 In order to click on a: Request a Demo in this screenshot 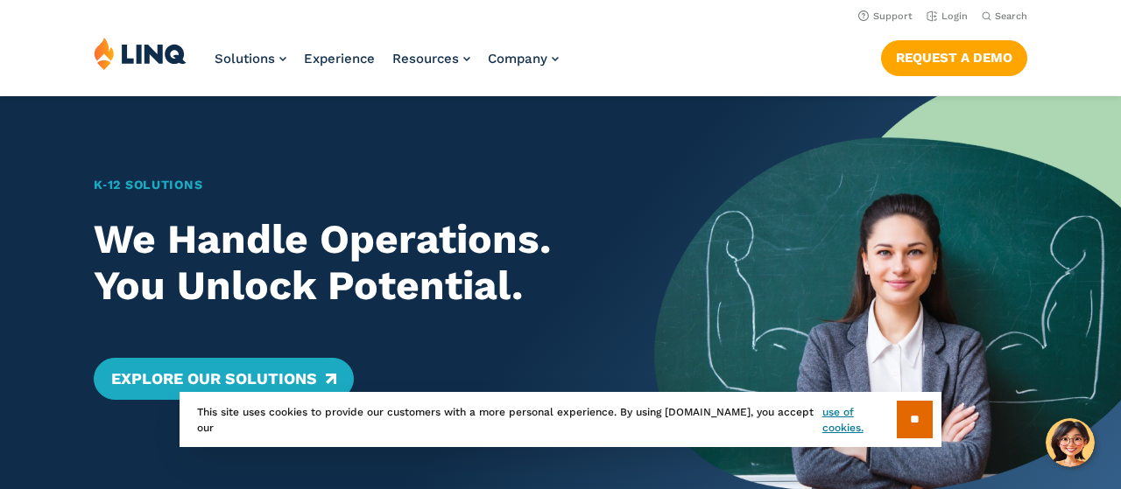, I will do `click(954, 58)`.